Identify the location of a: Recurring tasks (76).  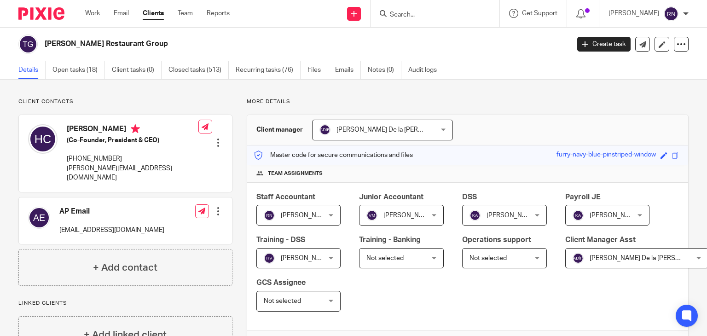
(268, 70).